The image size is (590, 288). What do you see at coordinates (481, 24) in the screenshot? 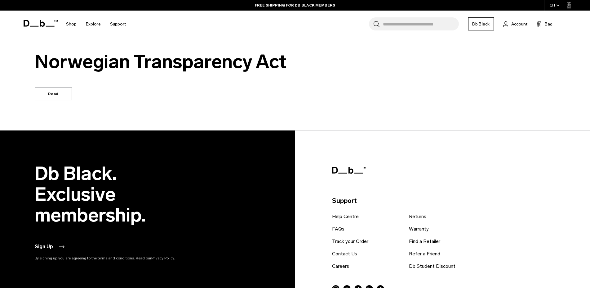
I see `a: Db Black` at bounding box center [481, 24].